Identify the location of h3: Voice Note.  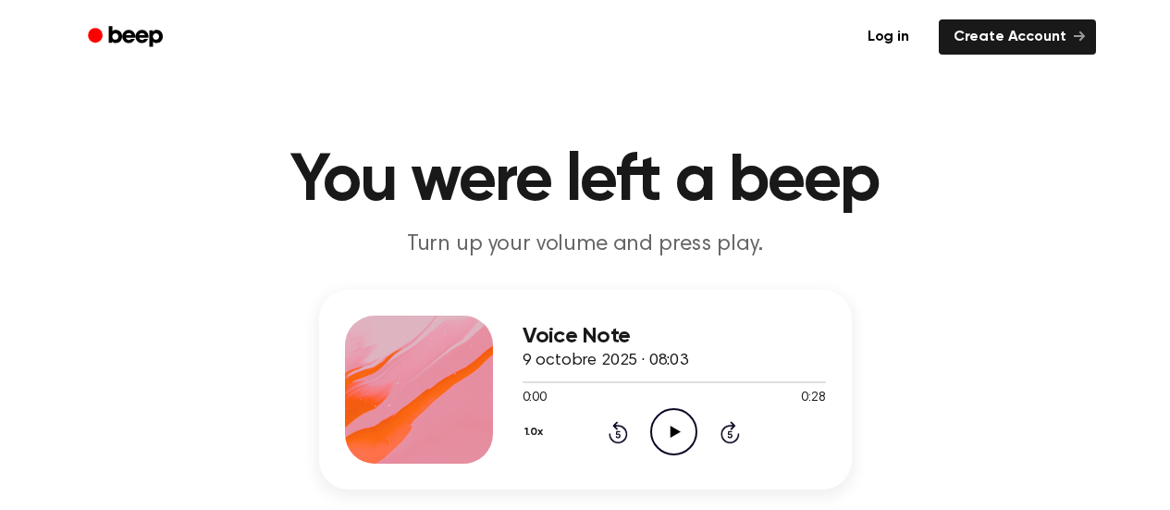
(674, 336).